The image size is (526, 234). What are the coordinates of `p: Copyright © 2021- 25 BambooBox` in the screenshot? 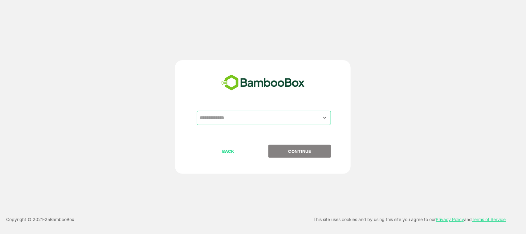 It's located at (40, 219).